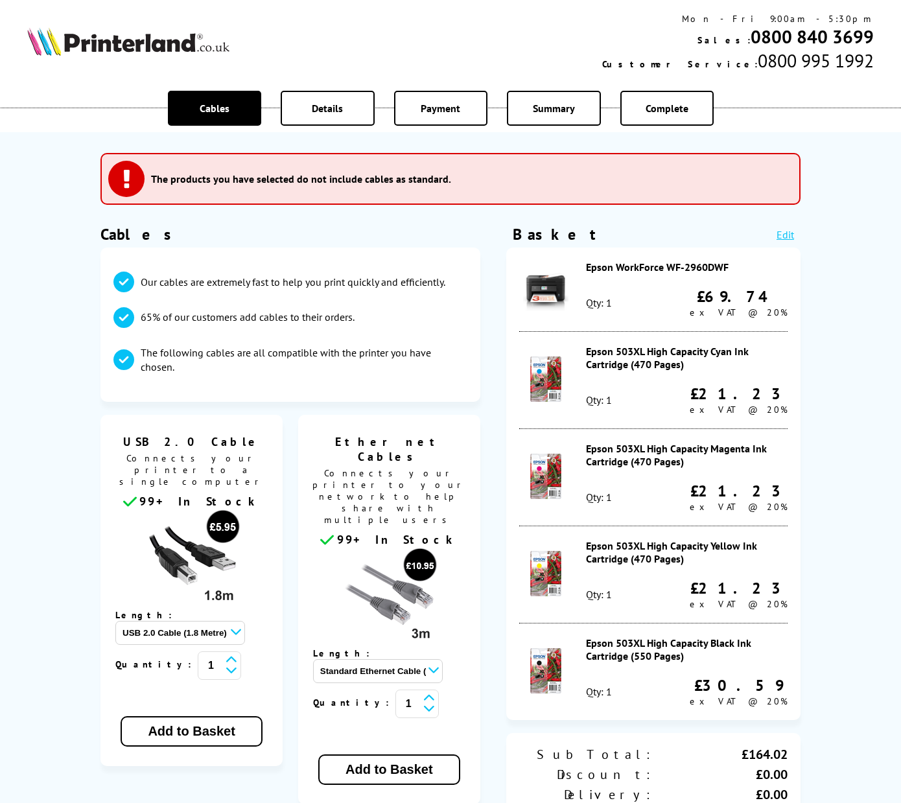 Image resolution: width=901 pixels, height=803 pixels. I want to click on img: Epson WorkForce WF-2960DWF, so click(546, 289).